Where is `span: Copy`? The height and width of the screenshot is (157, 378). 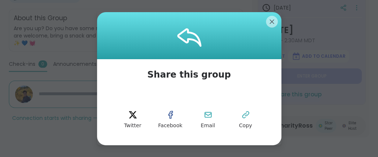
span: Copy is located at coordinates (245, 126).